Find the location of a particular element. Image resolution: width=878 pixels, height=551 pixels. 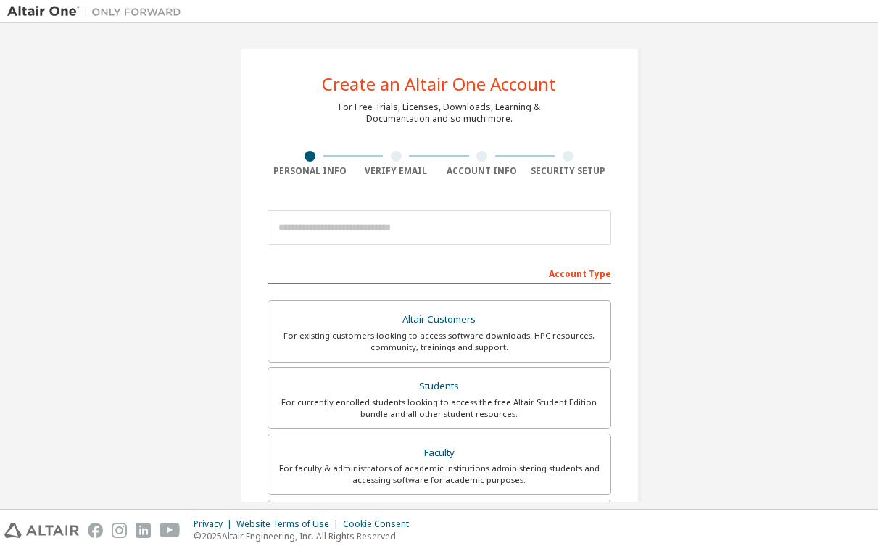

div: Account Info is located at coordinates (482, 171).